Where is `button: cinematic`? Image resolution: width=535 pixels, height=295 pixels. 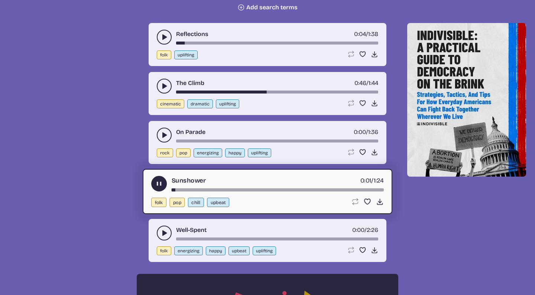 button: cinematic is located at coordinates (171, 104).